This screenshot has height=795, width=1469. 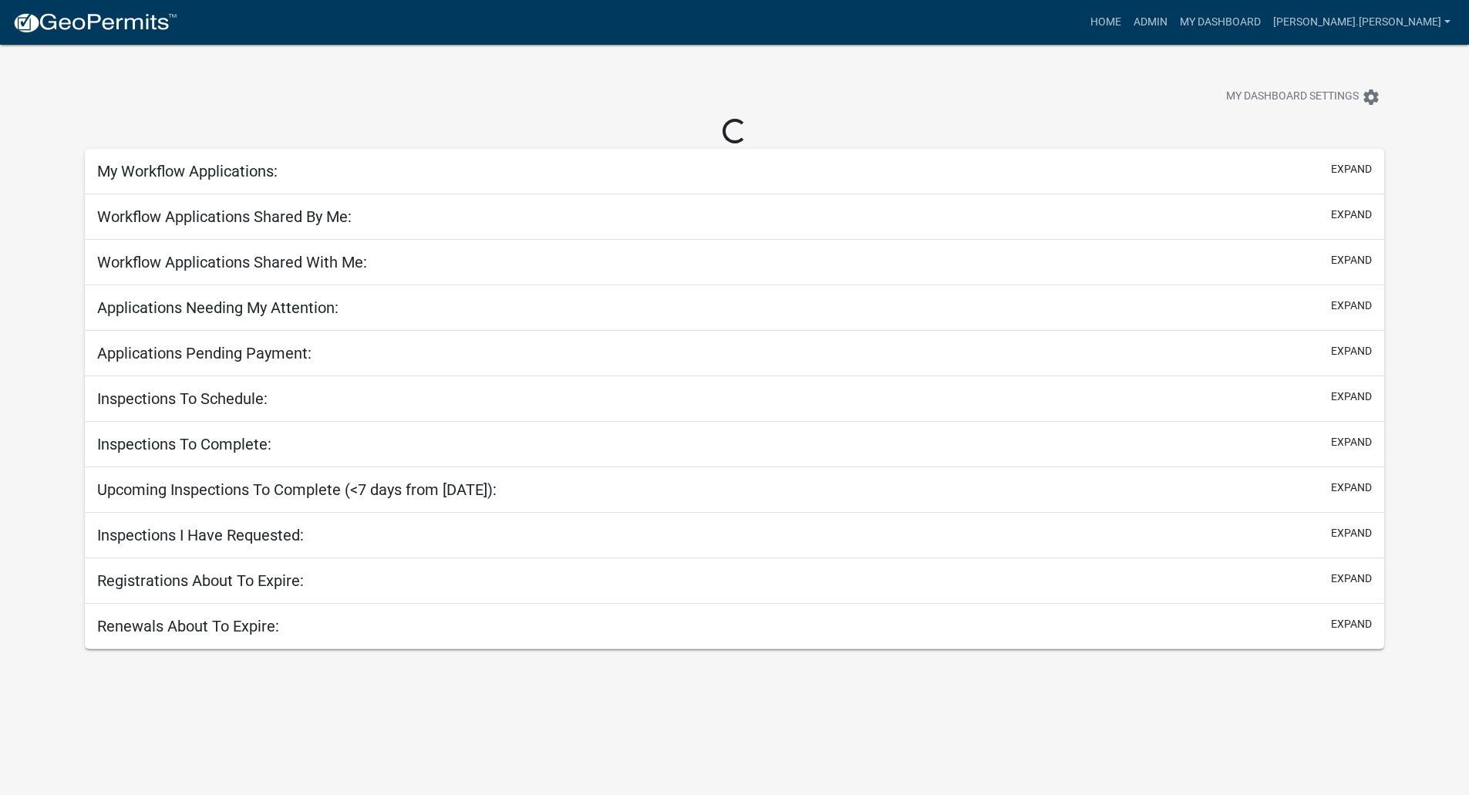 I want to click on h5: Renewals About To Expire:, so click(x=188, y=626).